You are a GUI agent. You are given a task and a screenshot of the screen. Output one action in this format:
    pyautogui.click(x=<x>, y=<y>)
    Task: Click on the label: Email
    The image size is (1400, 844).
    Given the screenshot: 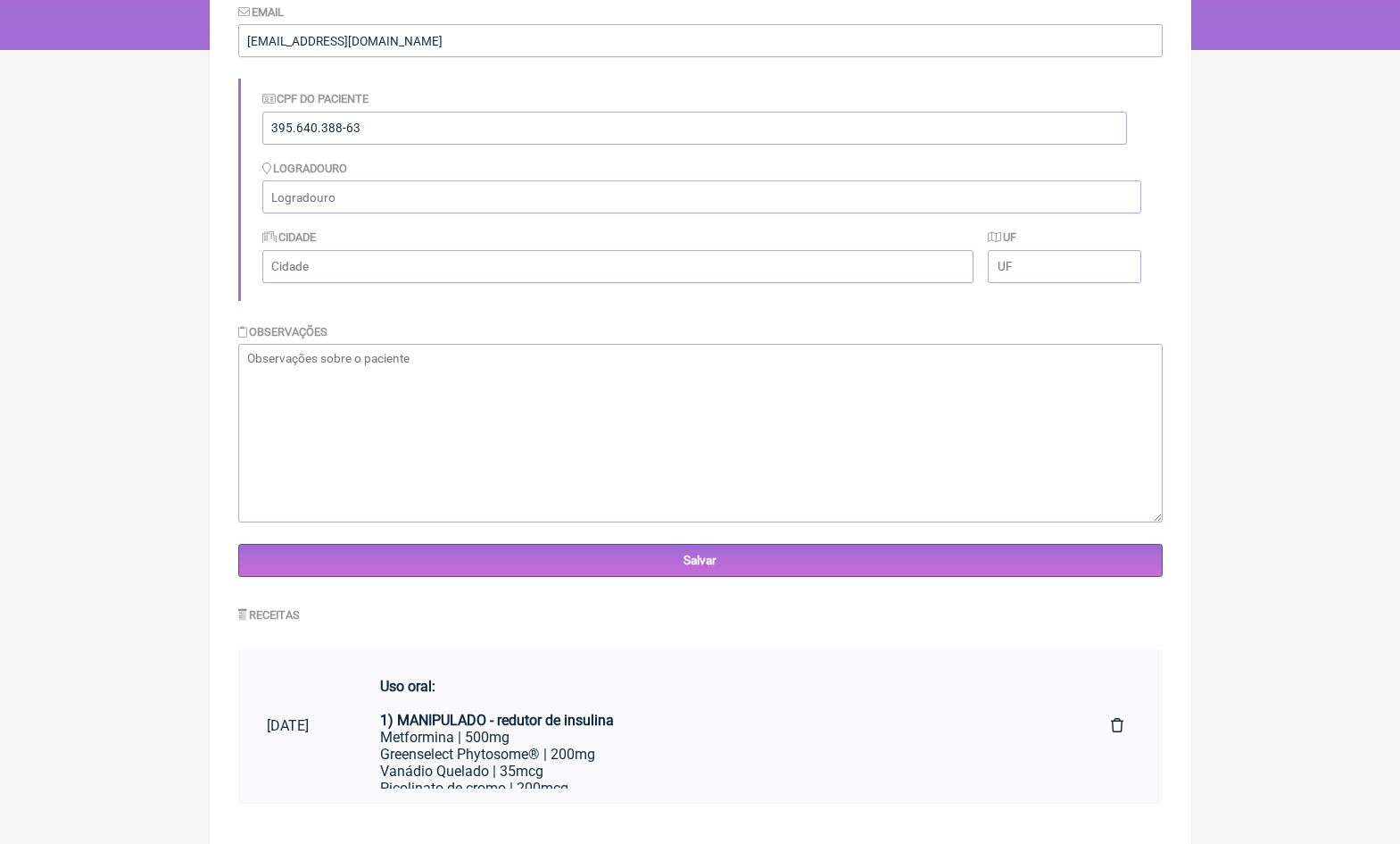 What is the action you would take?
    pyautogui.click(x=262, y=11)
    